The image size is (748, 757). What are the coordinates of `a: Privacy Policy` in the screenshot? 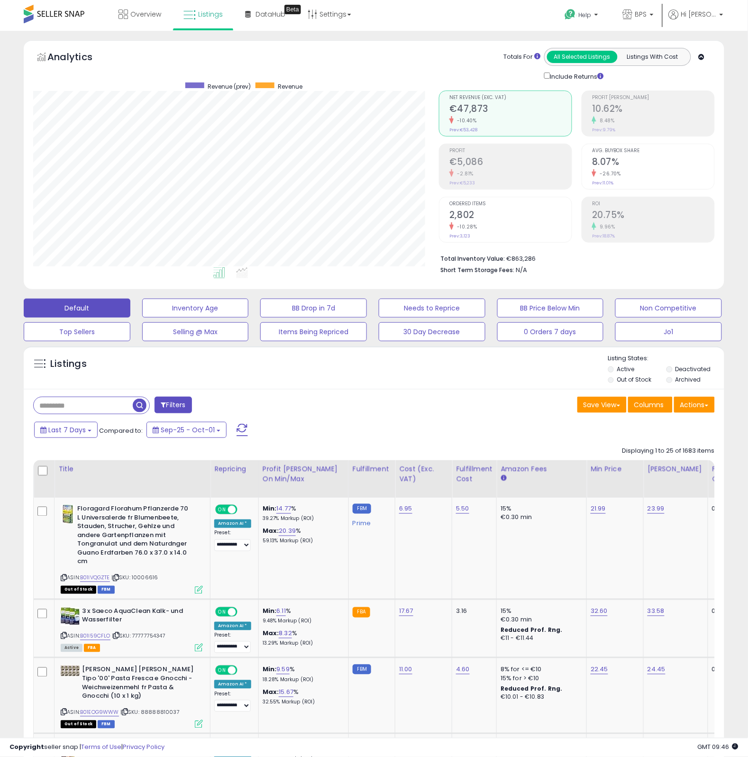 It's located at (144, 747).